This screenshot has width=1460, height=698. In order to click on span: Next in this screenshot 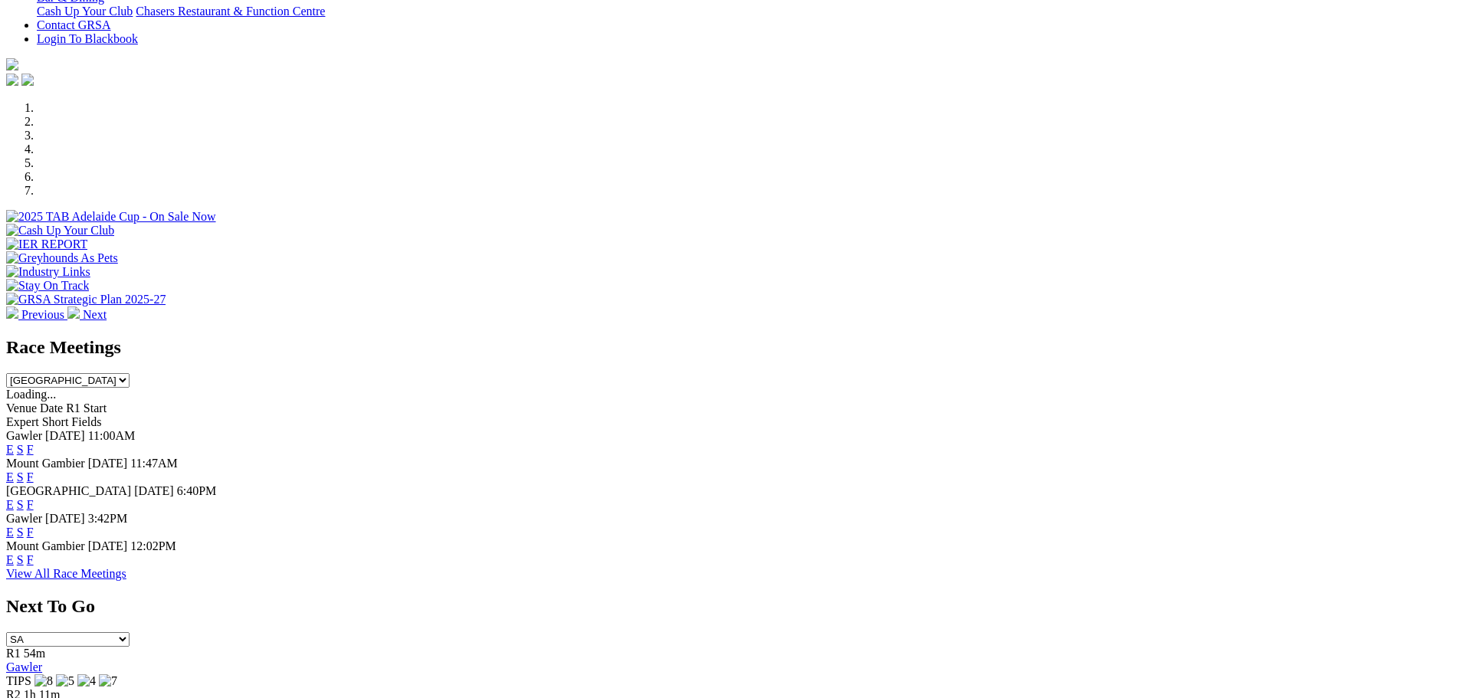, I will do `click(94, 314)`.